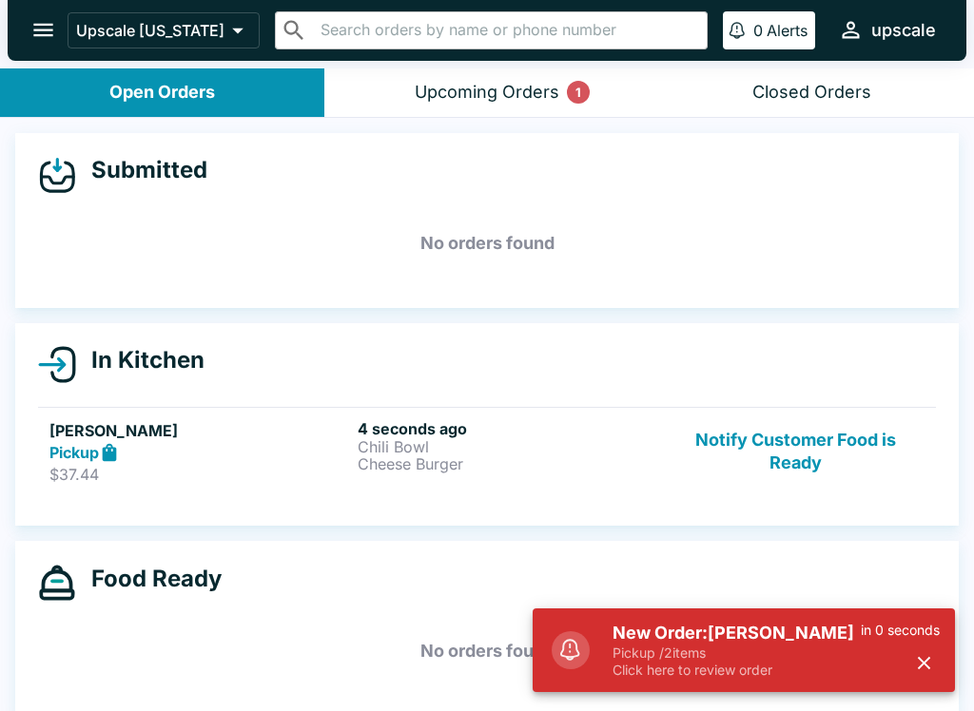  What do you see at coordinates (142, 170) in the screenshot?
I see `h4: Submitted` at bounding box center [142, 170].